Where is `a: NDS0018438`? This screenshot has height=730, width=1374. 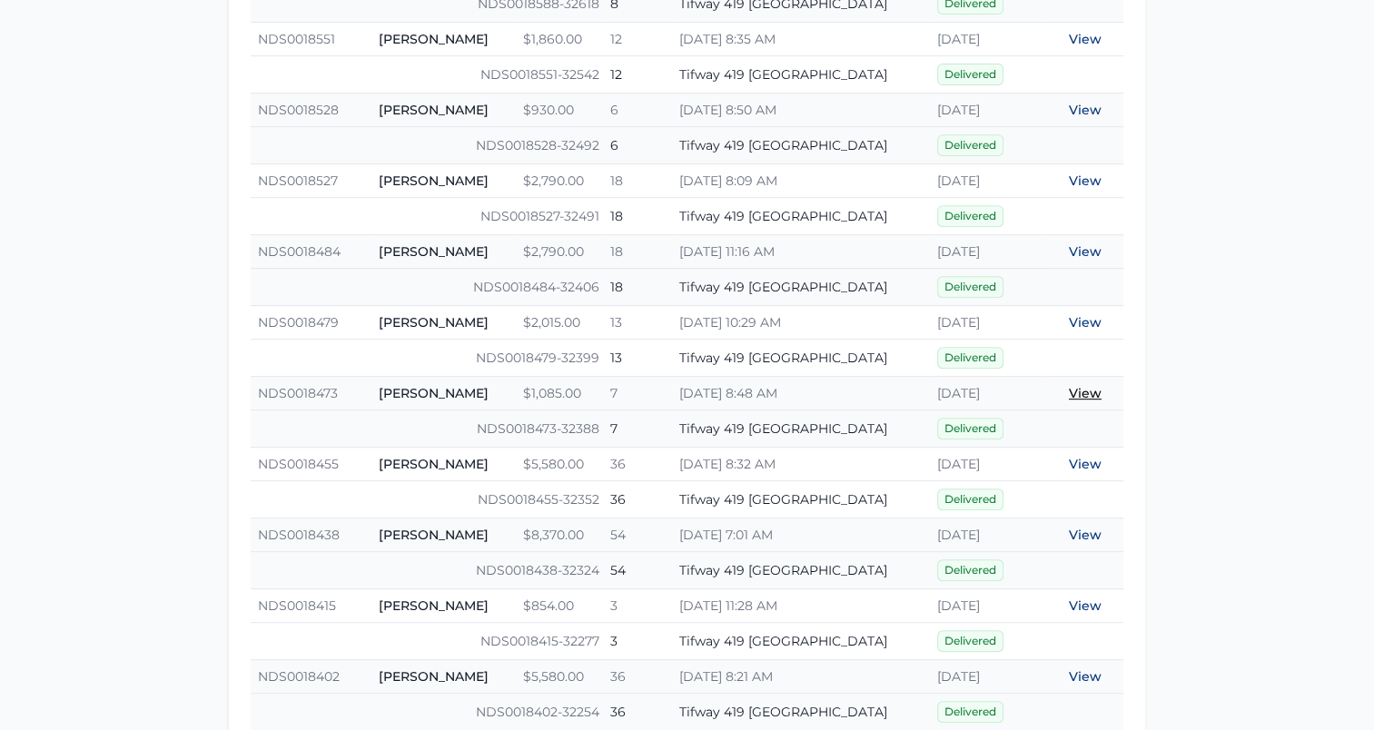 a: NDS0018438 is located at coordinates (299, 535).